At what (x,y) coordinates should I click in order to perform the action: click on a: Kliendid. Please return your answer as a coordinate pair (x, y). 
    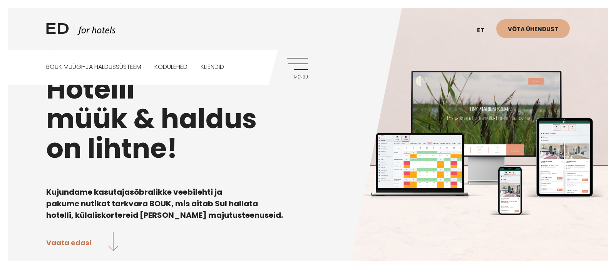
    Looking at the image, I should click on (212, 67).